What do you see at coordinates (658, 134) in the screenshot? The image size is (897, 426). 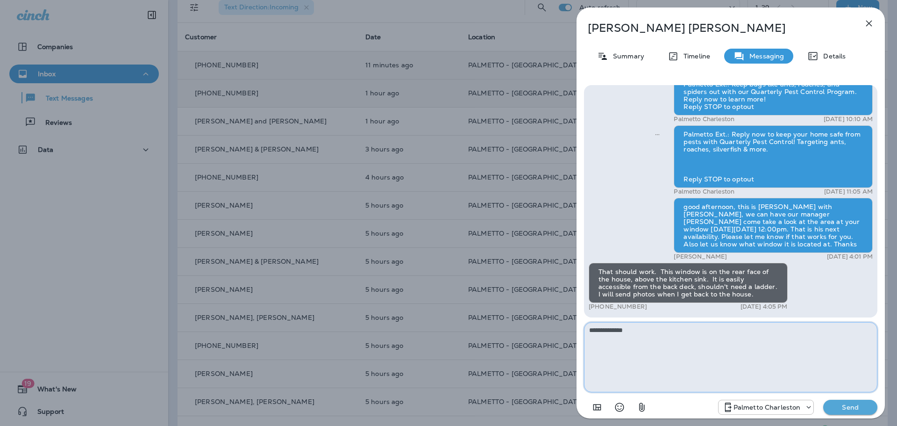 I see `span: Sent` at bounding box center [658, 134].